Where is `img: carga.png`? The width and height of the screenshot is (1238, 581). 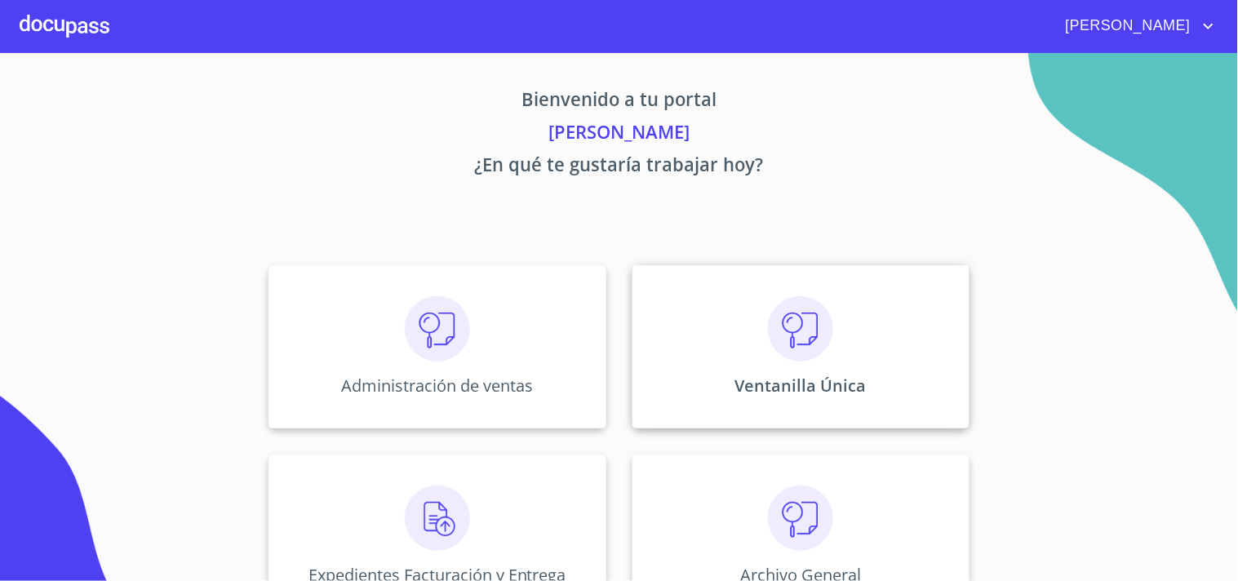 img: carga.png is located at coordinates (438, 518).